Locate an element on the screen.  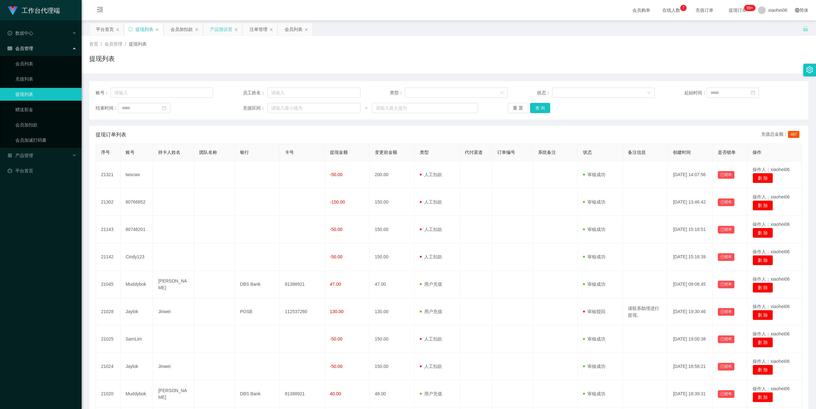
td: POSB is located at coordinates (257, 312).